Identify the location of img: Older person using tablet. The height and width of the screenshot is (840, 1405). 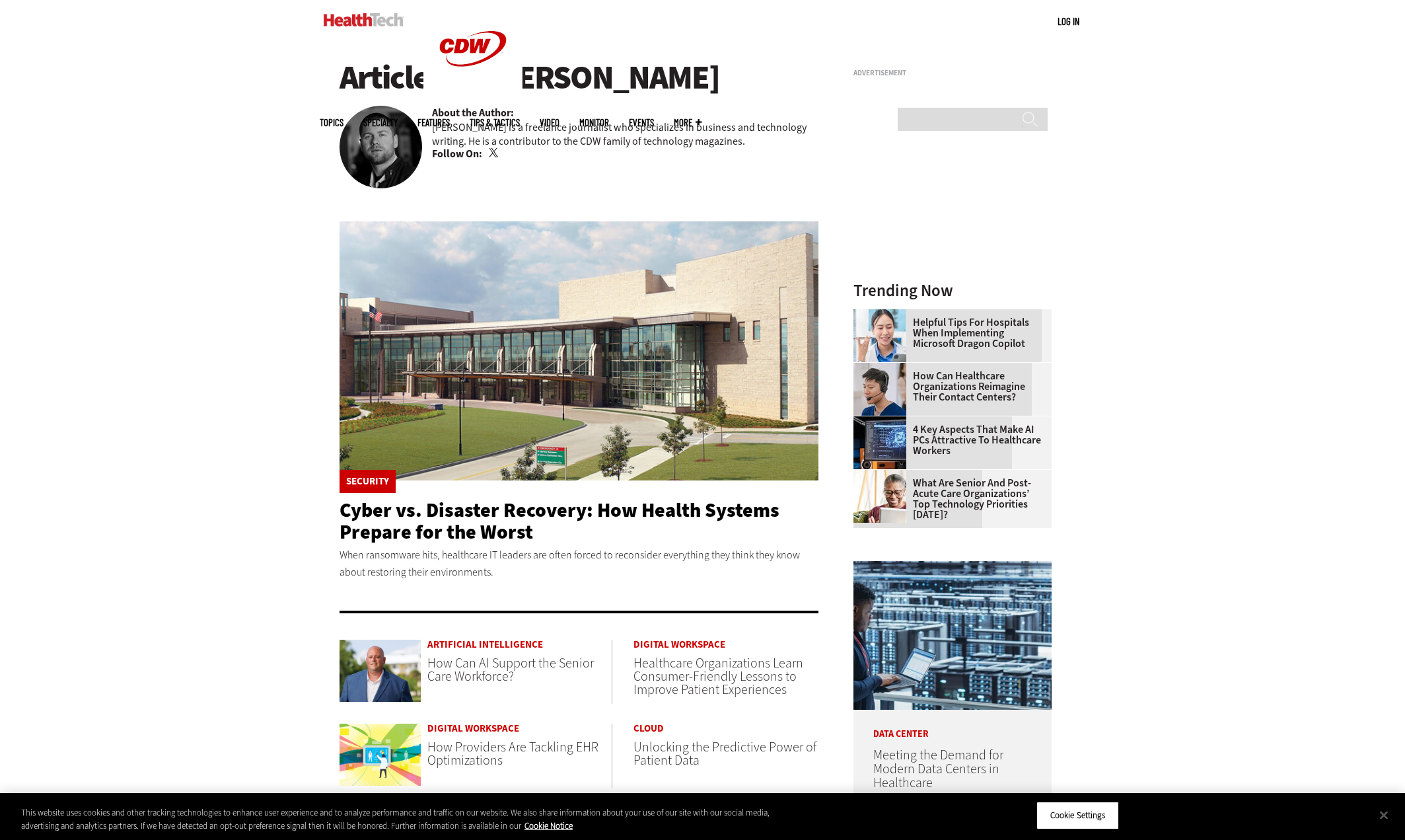
(880, 496).